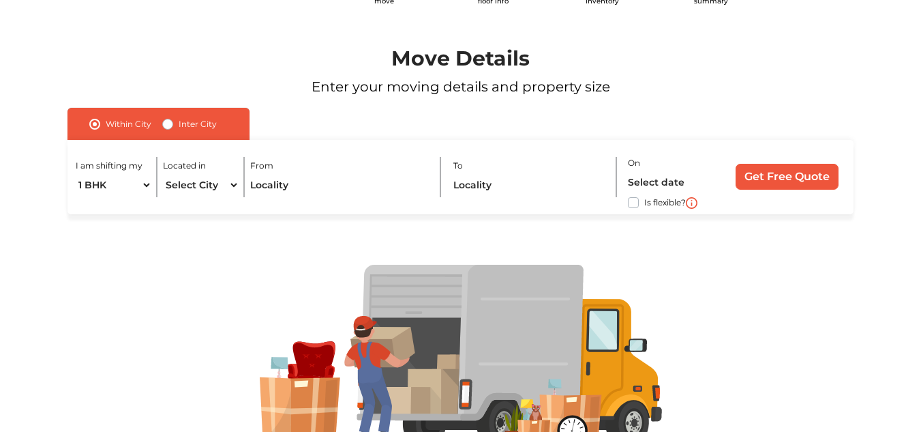  What do you see at coordinates (128, 124) in the screenshot?
I see `label: Within City` at bounding box center [128, 124].